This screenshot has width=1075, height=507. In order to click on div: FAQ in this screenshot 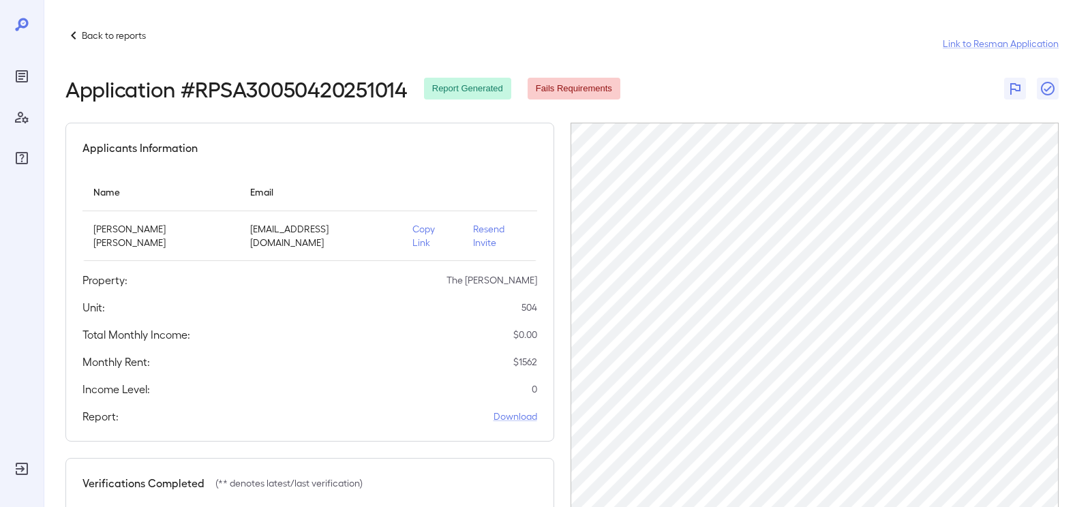, I will do `click(22, 158)`.